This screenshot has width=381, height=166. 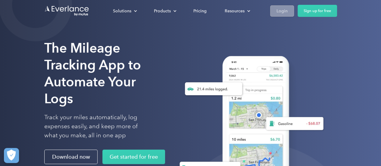 What do you see at coordinates (11, 156) in the screenshot?
I see `button: Cookies Settings` at bounding box center [11, 156].